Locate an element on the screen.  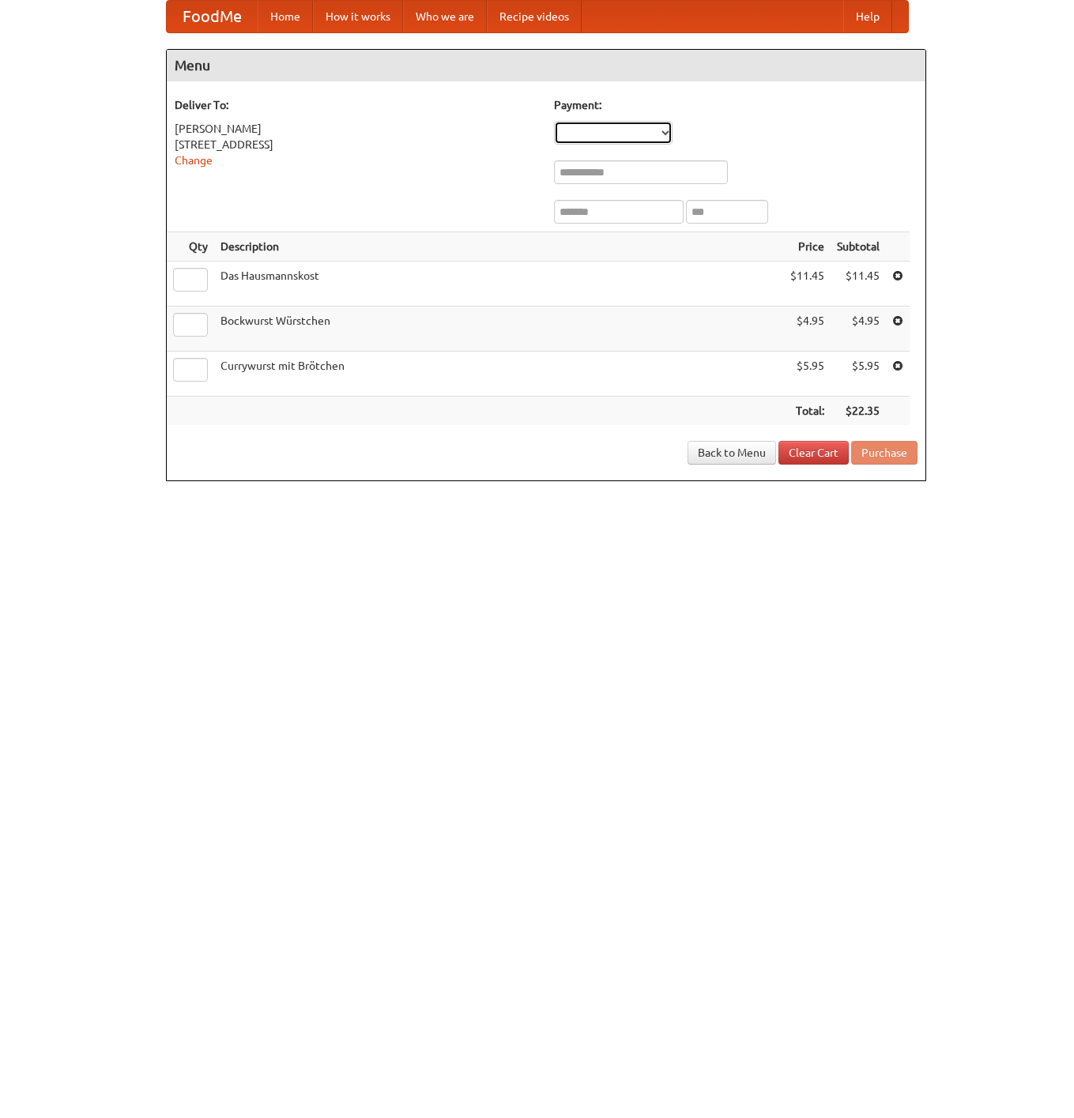
a: Home is located at coordinates (285, 17).